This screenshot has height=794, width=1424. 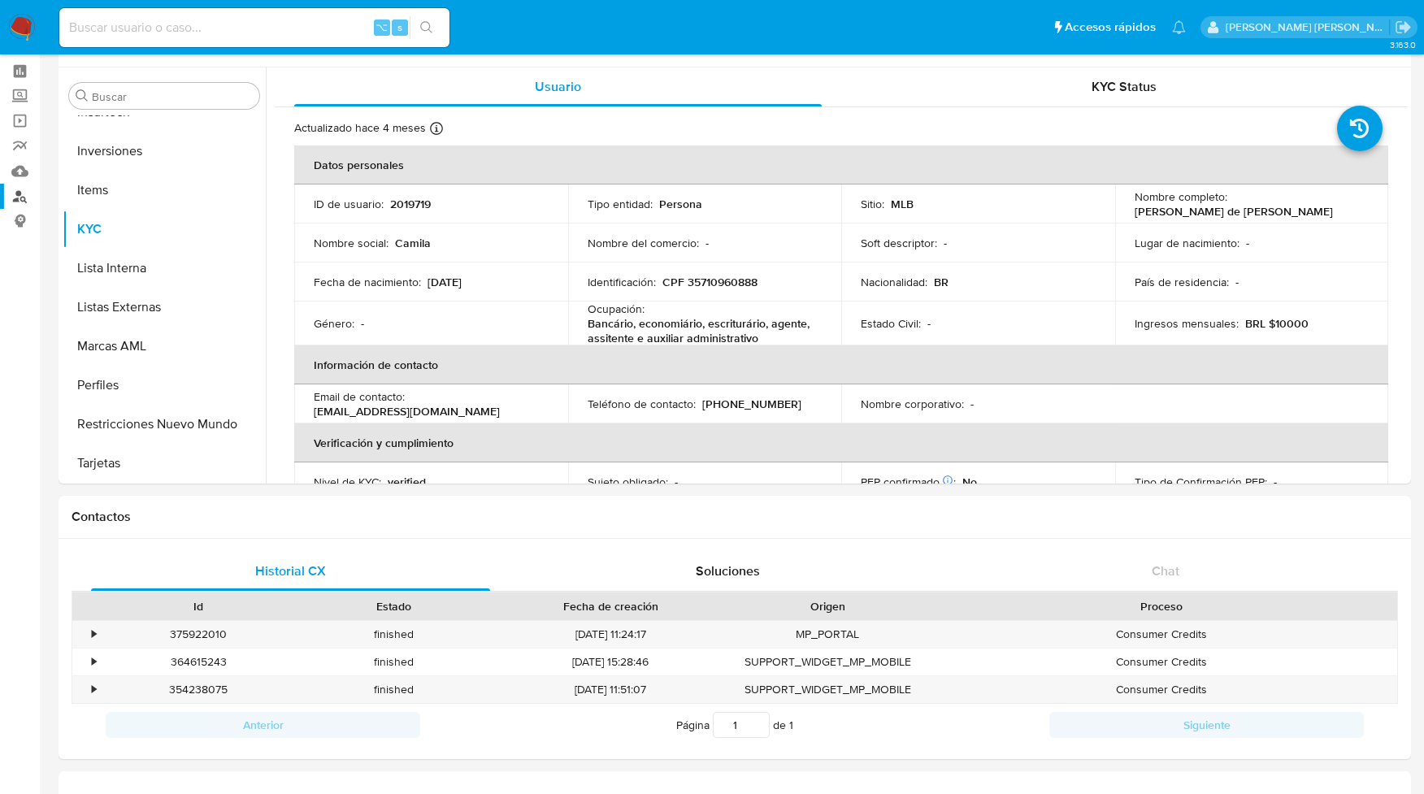 I want to click on button: KYC, so click(x=164, y=229).